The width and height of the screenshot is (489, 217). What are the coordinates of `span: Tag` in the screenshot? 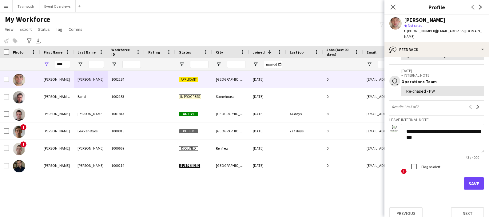 It's located at (59, 29).